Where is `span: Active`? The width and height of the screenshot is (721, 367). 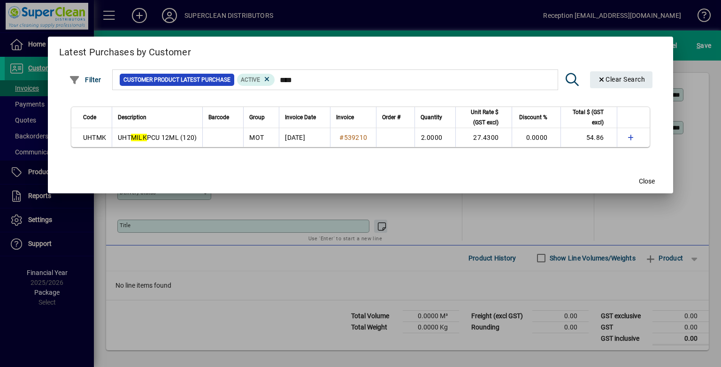 span: Active is located at coordinates (250, 80).